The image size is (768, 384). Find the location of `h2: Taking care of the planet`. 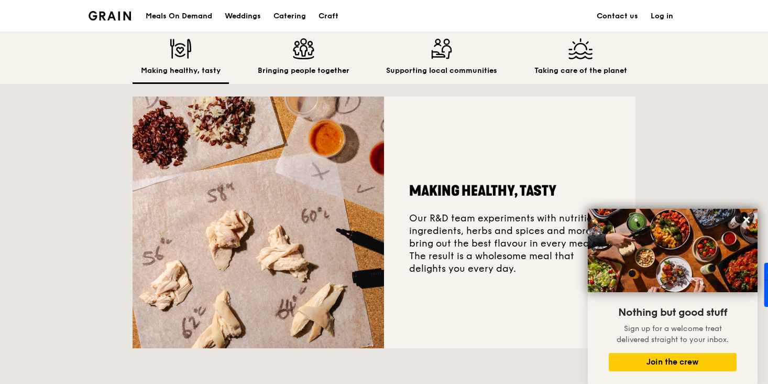

h2: Taking care of the planet is located at coordinates (581, 71).